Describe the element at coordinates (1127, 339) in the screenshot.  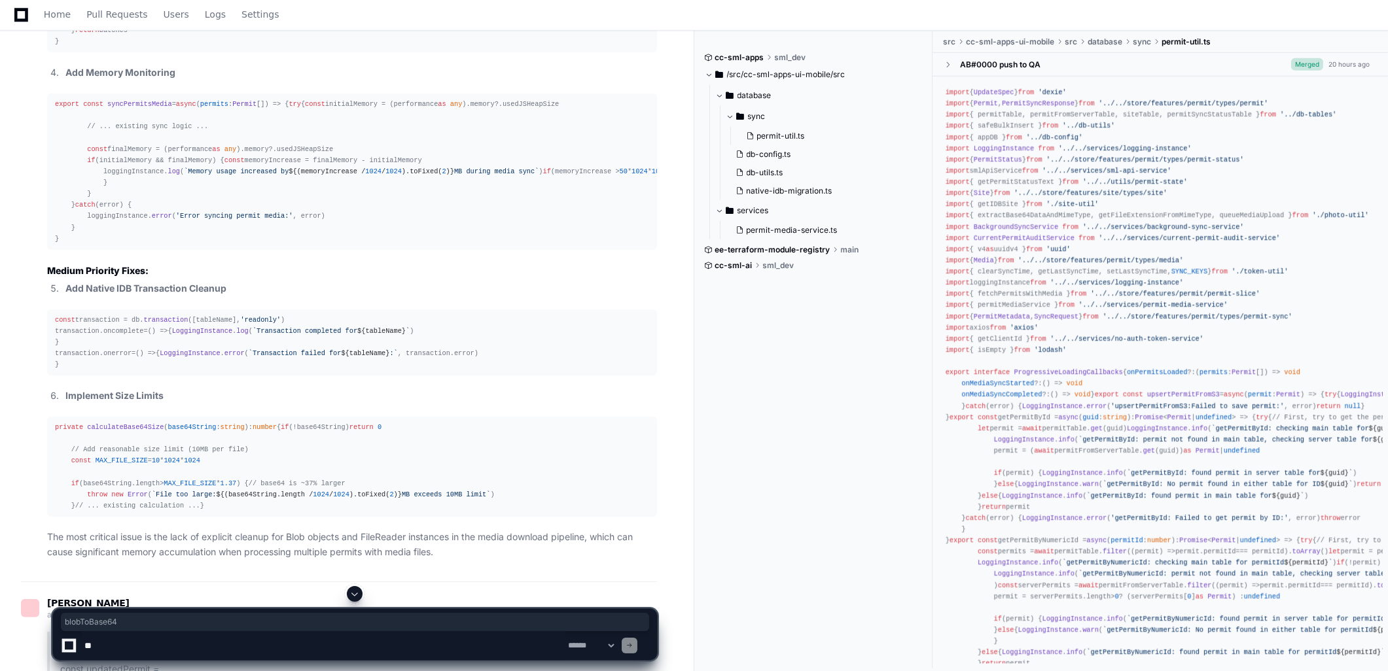
I see `span: '../../services/no-auth-token-service'` at that location.